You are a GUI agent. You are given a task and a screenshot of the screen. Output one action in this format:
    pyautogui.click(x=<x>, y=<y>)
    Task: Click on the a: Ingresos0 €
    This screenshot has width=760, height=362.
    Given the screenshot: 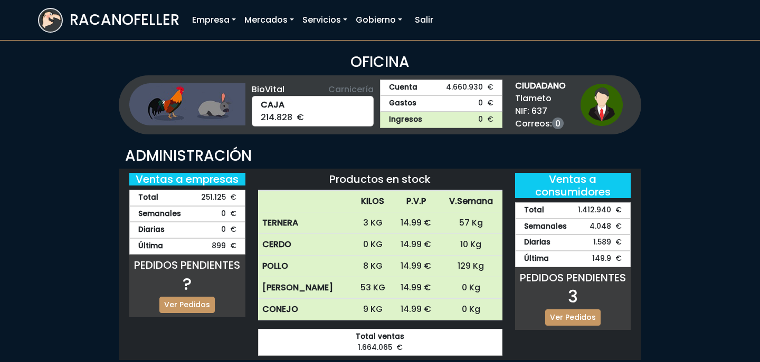 What is the action you would take?
    pyautogui.click(x=441, y=120)
    